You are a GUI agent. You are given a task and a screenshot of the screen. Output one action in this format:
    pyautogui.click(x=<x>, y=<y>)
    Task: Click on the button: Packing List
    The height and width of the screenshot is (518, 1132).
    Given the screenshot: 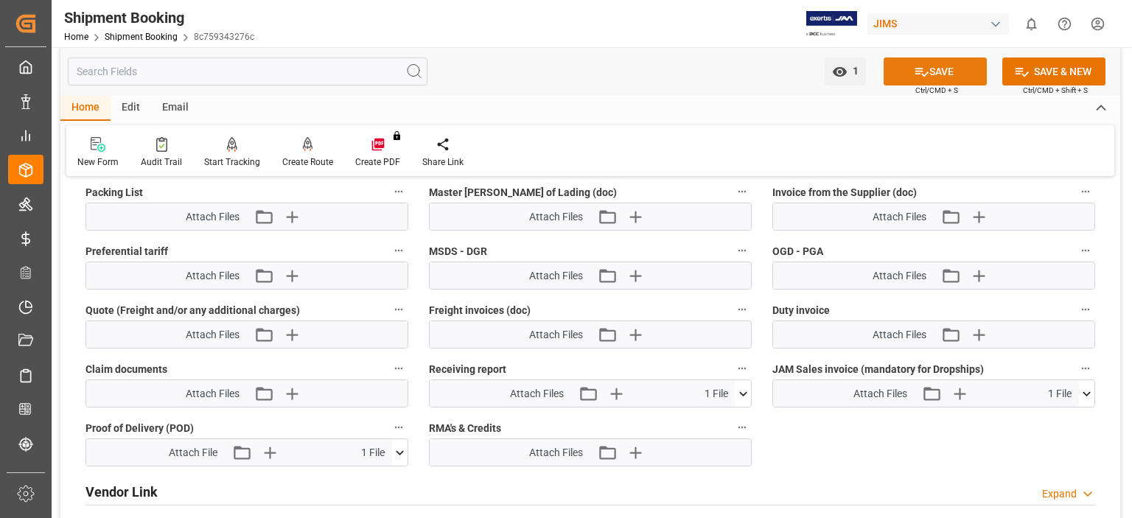 What is the action you would take?
    pyautogui.click(x=399, y=192)
    